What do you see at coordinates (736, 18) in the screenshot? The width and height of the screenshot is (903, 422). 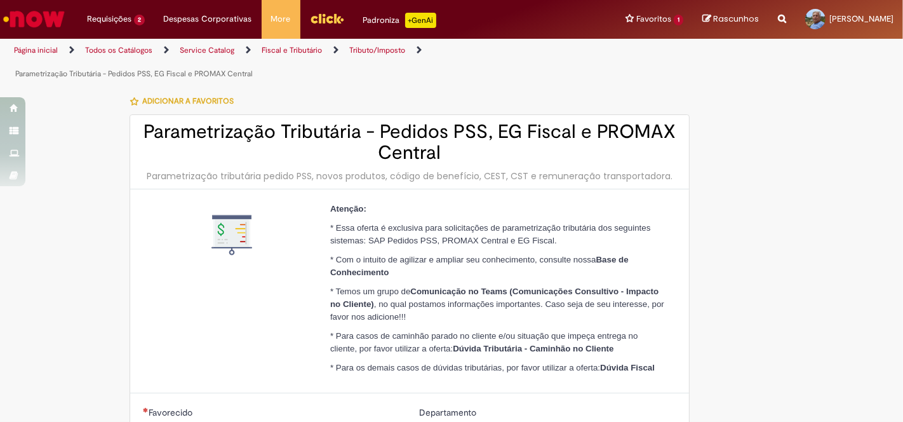 I see `span: Rascunhos` at bounding box center [736, 18].